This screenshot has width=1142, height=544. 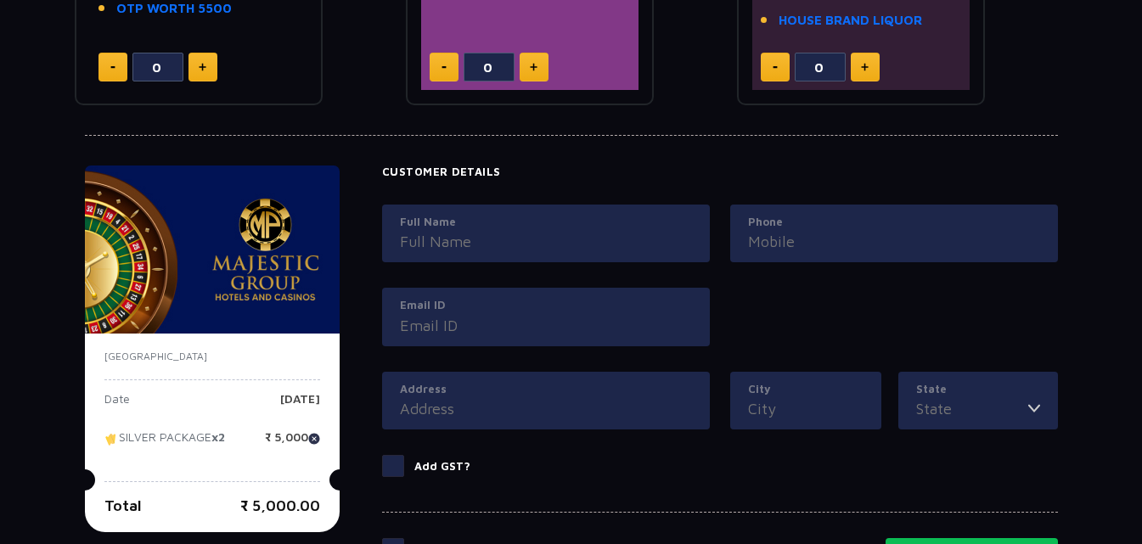 I want to click on p: Date, so click(x=117, y=406).